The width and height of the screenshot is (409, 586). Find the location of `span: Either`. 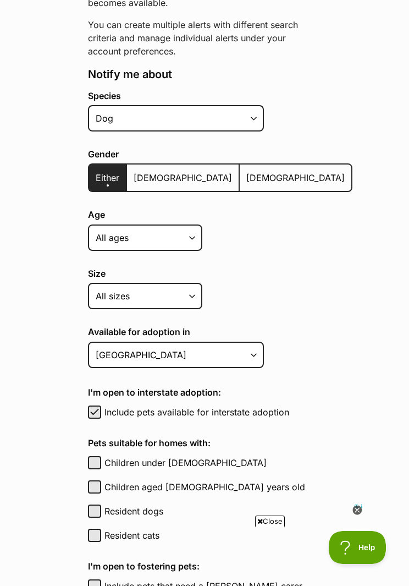

span: Either is located at coordinates (107, 178).